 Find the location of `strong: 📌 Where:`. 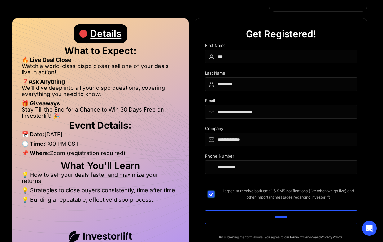

strong: 📌 Where: is located at coordinates (36, 153).